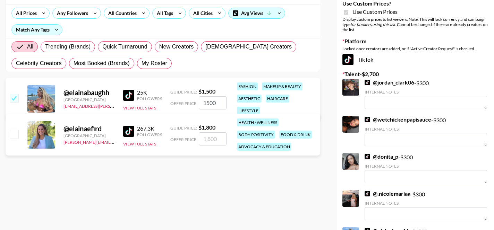 The width and height of the screenshot is (494, 230). What do you see at coordinates (248, 111) in the screenshot?
I see `div: lifestyle` at bounding box center [248, 111].